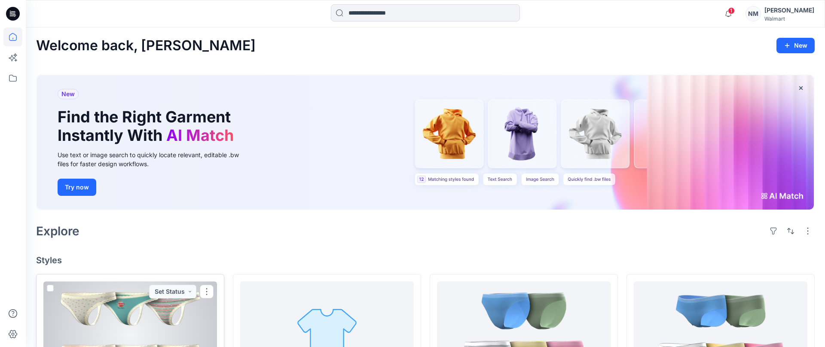 This screenshot has width=825, height=347. Describe the element at coordinates (77, 187) in the screenshot. I see `a: Try now` at that location.